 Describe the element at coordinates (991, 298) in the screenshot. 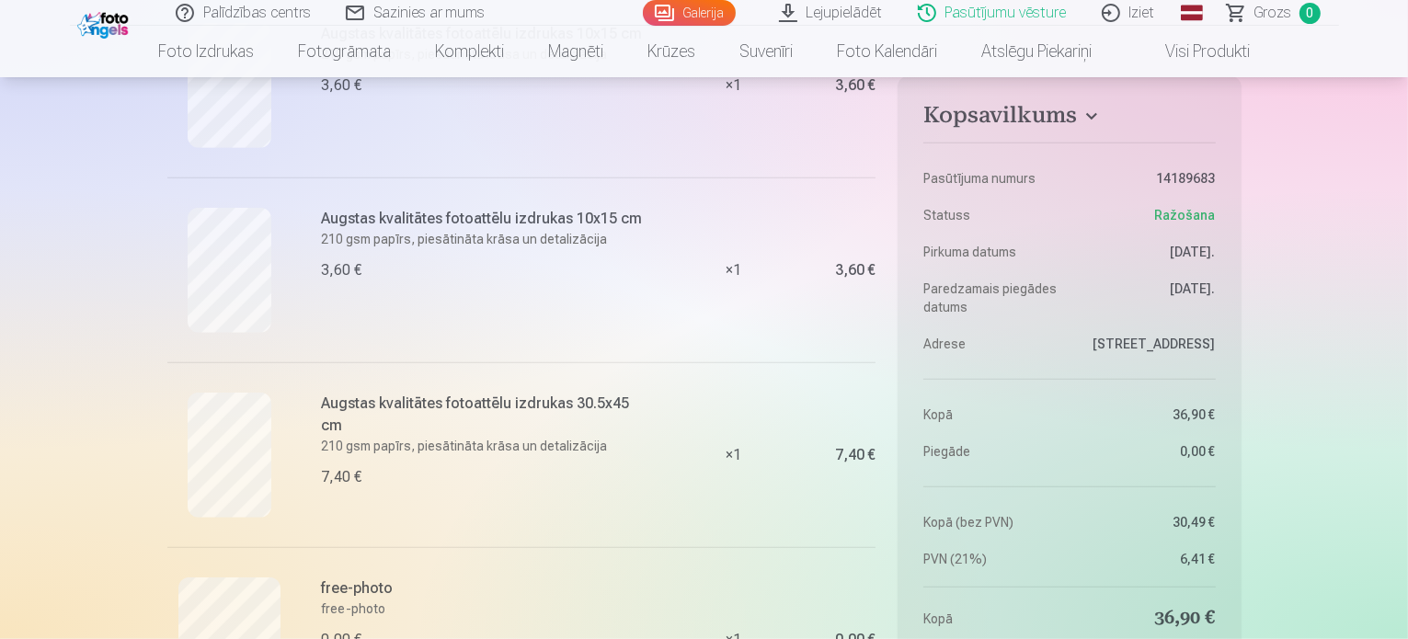

I see `dt: Paredzamais piegādes datums` at that location.